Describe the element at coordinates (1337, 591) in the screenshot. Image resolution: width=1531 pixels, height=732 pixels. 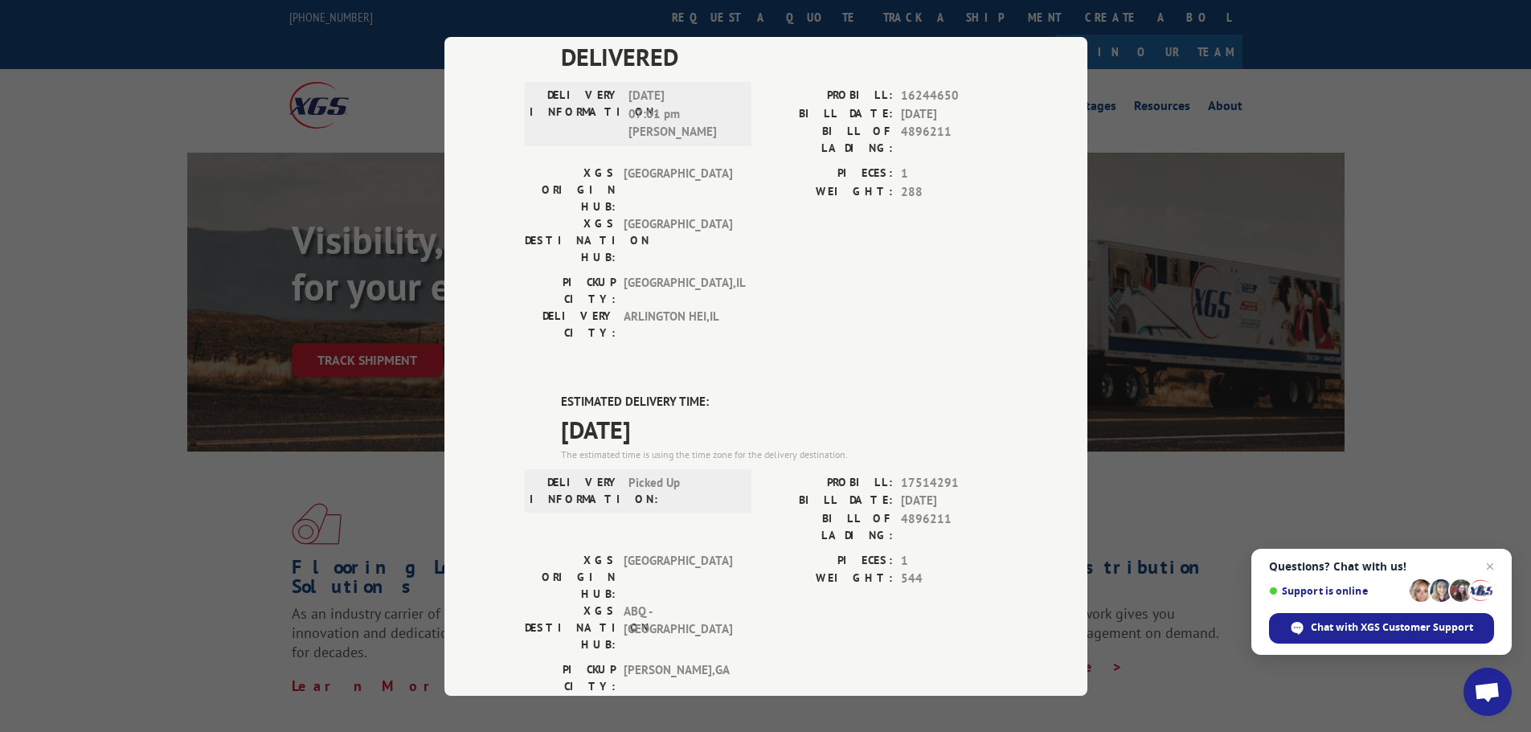
I see `span: Support is online` at that location.